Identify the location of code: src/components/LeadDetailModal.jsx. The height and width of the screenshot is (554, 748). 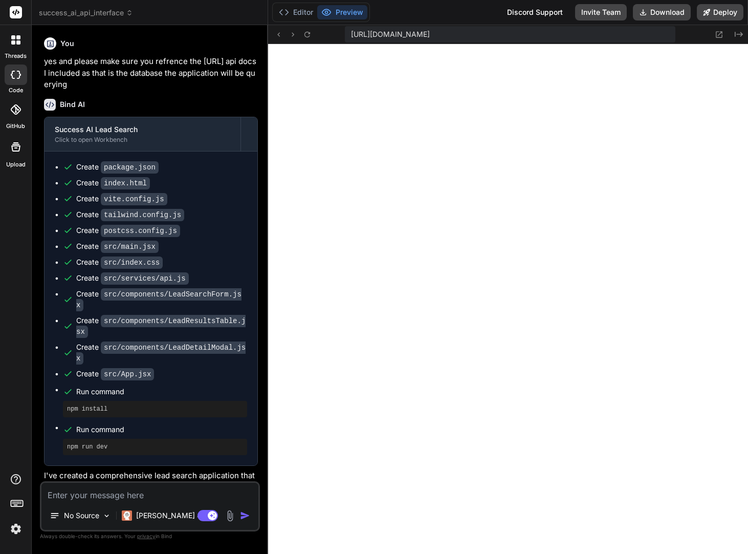
(161, 353).